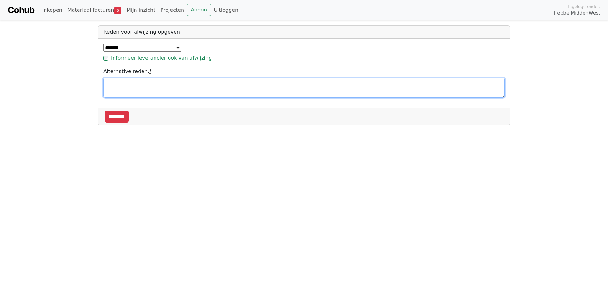  What do you see at coordinates (52, 10) in the screenshot?
I see `a: Inkopen` at bounding box center [52, 10].